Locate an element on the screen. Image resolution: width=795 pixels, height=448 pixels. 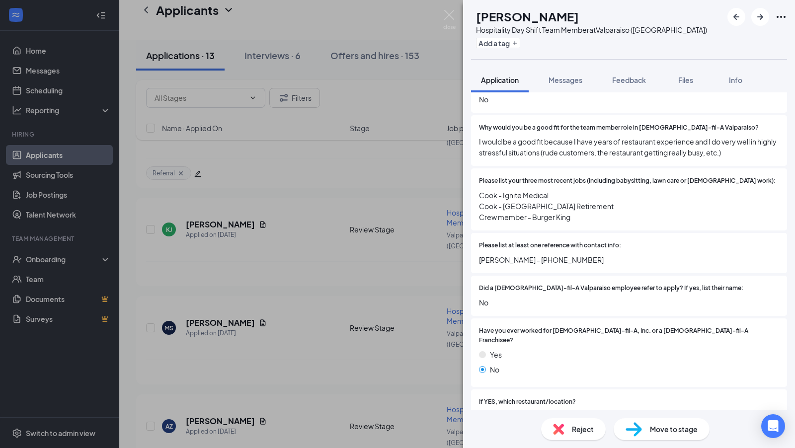
span: Info is located at coordinates (736, 80).